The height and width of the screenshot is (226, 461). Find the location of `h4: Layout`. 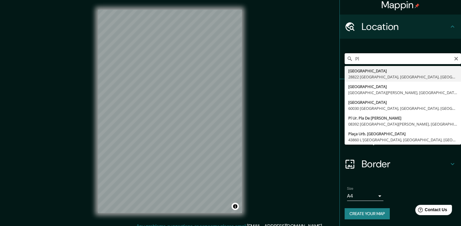

h4: Layout is located at coordinates (405, 140).